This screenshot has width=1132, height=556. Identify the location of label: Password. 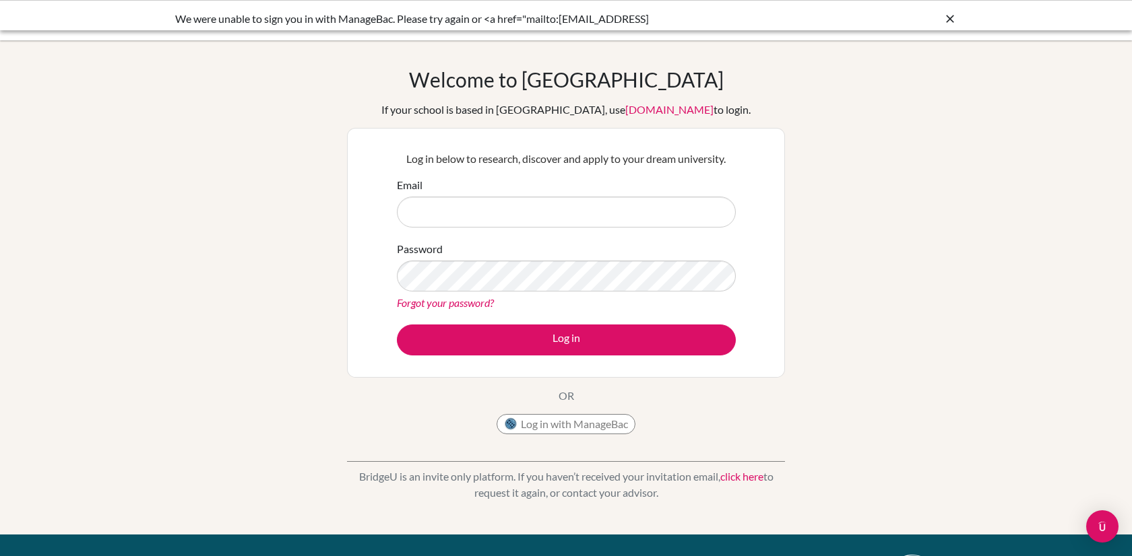
(420, 249).